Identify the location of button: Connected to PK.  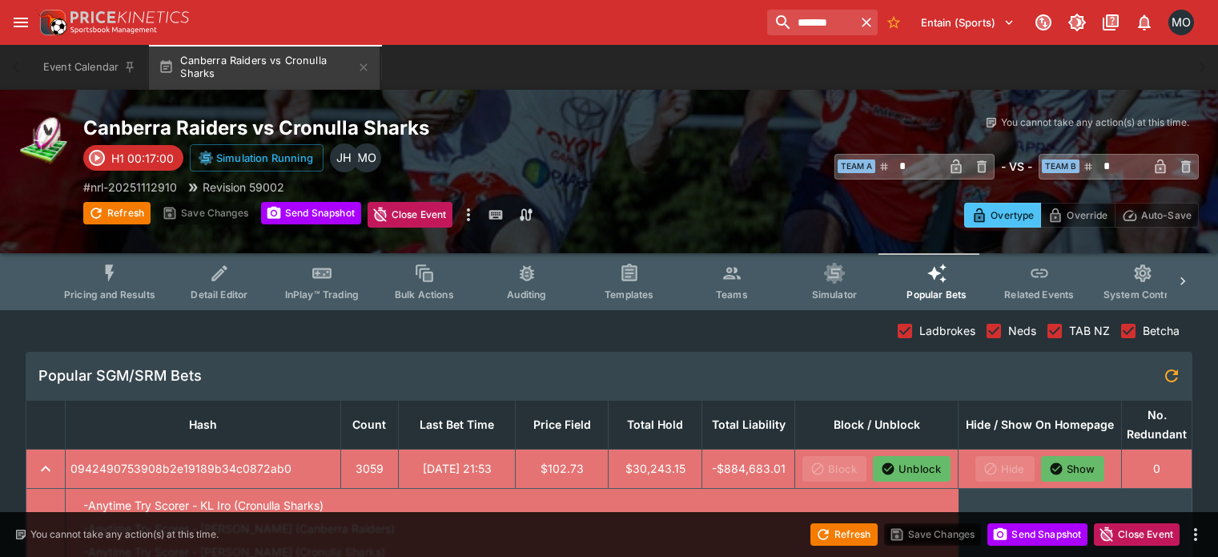
(1043, 22).